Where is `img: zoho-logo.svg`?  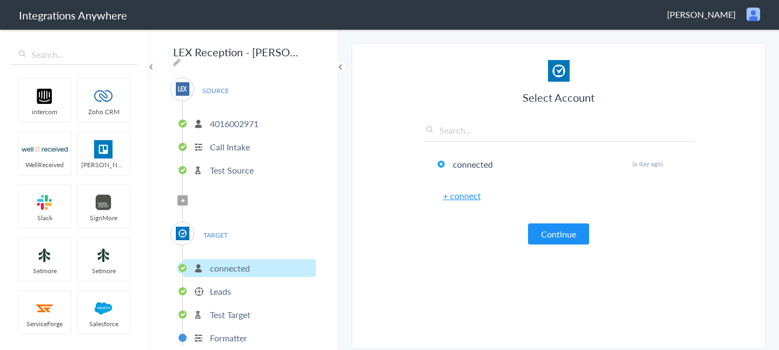
img: zoho-logo.svg is located at coordinates (103, 96).